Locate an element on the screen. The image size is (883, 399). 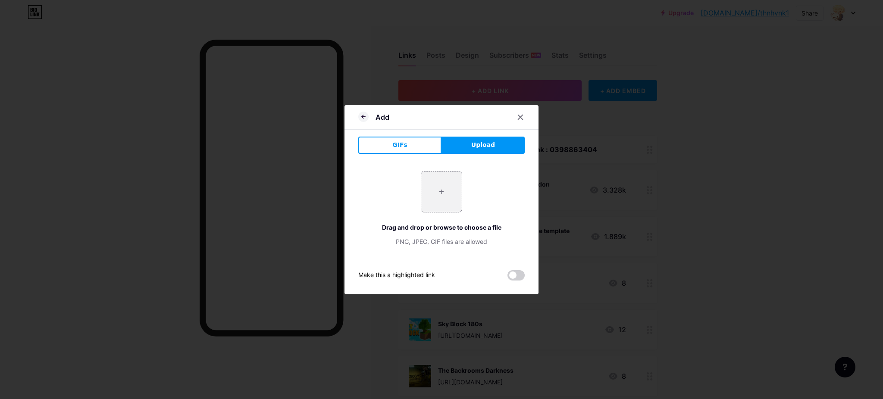
span: Upload is located at coordinates (483, 145).